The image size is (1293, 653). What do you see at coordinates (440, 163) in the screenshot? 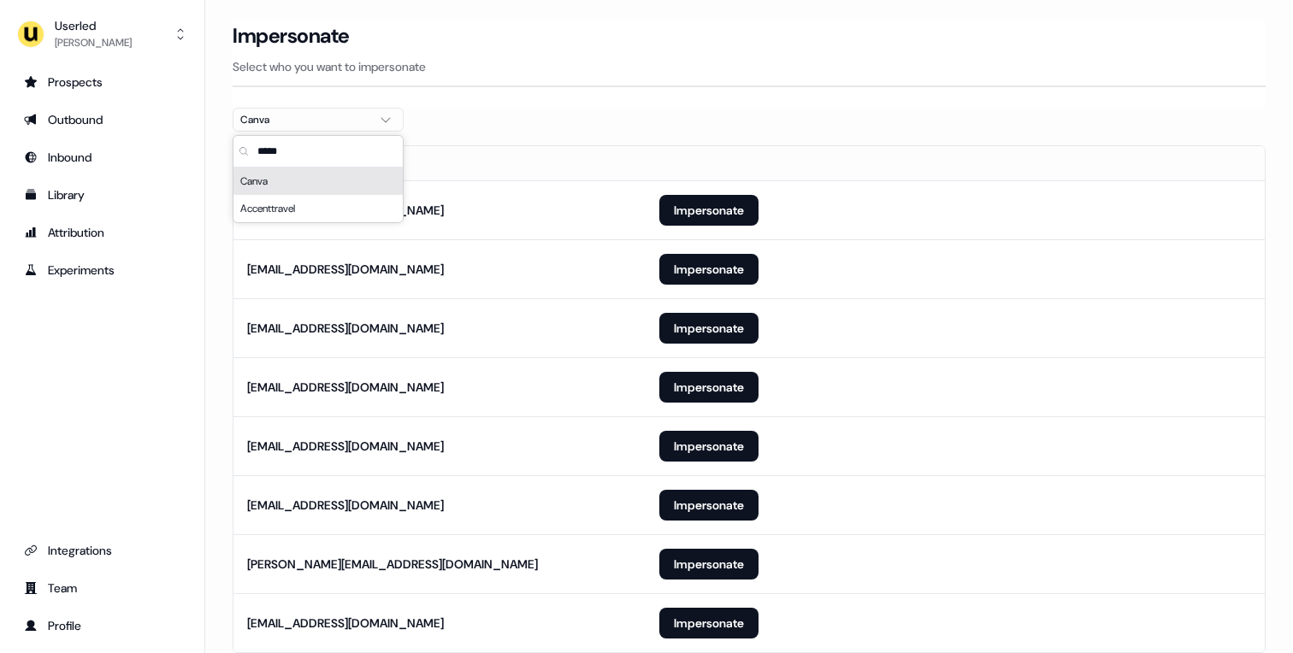
I see `th: Email` at bounding box center [440, 163].